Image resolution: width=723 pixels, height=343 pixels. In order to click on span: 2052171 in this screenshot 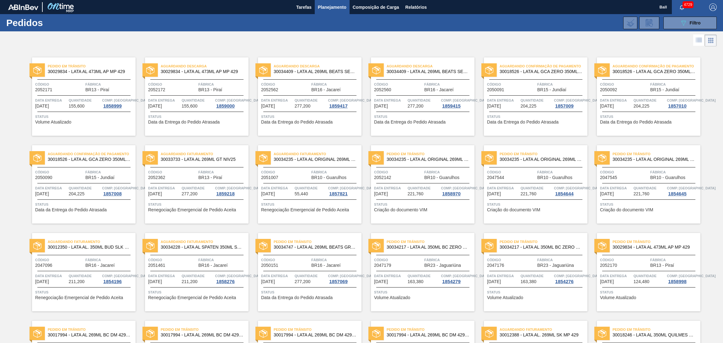, I will do `click(44, 90)`.